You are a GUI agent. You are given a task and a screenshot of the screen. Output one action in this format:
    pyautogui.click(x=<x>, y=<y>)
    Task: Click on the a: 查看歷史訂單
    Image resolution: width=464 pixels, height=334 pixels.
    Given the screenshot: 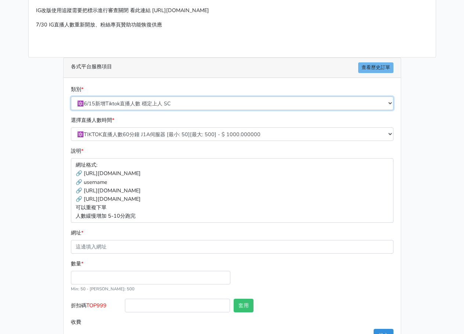 What is the action you would take?
    pyautogui.click(x=376, y=68)
    